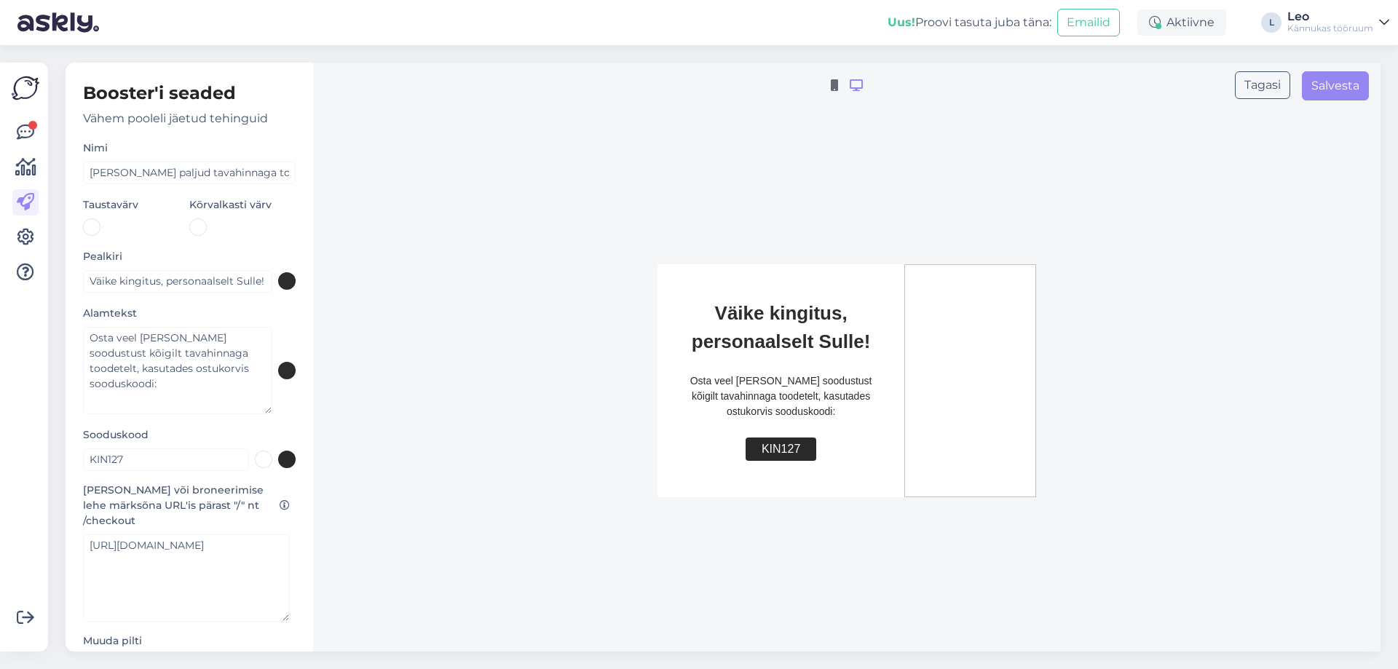 This screenshot has height=669, width=1398. Describe the element at coordinates (189, 641) in the screenshot. I see `label: Muuda pilti` at that location.